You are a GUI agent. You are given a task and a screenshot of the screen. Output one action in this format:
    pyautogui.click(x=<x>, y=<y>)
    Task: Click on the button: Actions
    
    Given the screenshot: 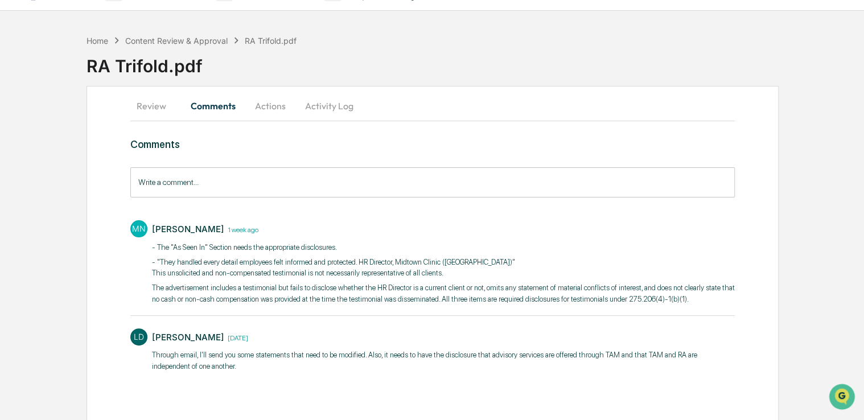 What is the action you would take?
    pyautogui.click(x=270, y=106)
    